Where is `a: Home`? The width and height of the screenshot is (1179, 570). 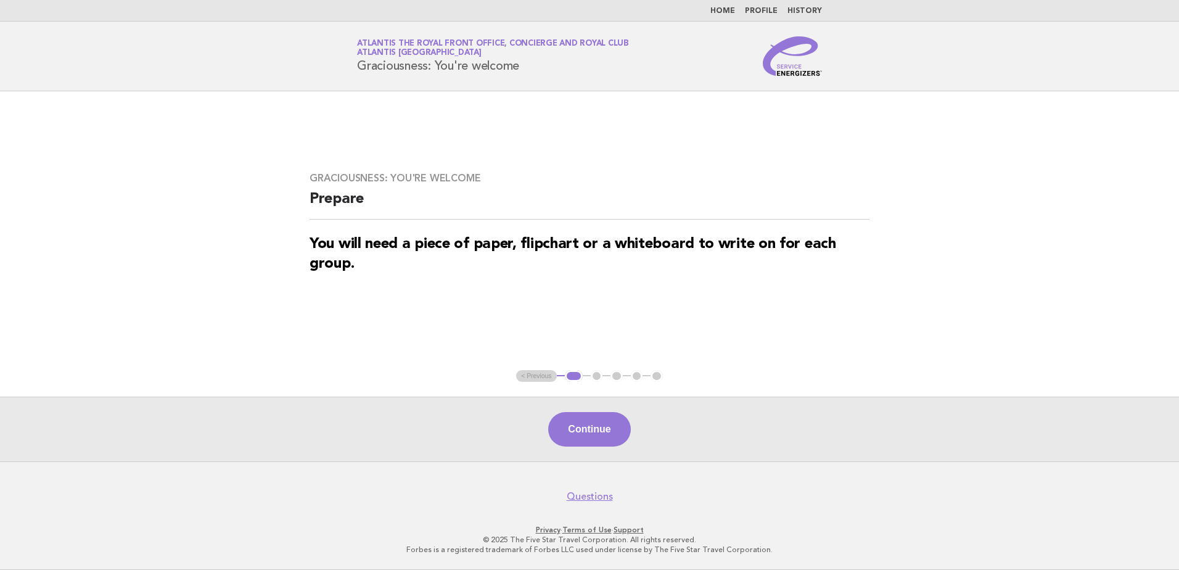 a: Home is located at coordinates (723, 11).